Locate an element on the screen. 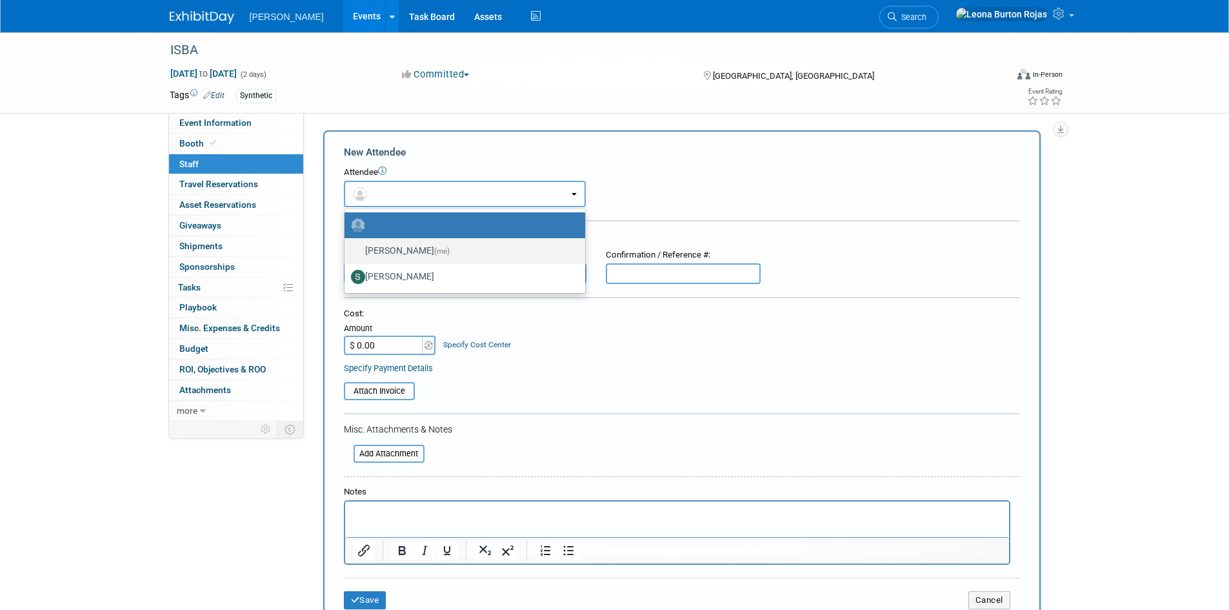  a: Budget is located at coordinates (236, 348).